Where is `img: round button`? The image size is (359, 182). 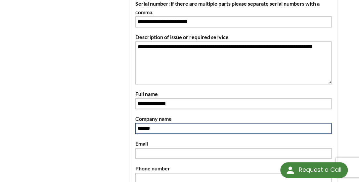
img: round button is located at coordinates (290, 170).